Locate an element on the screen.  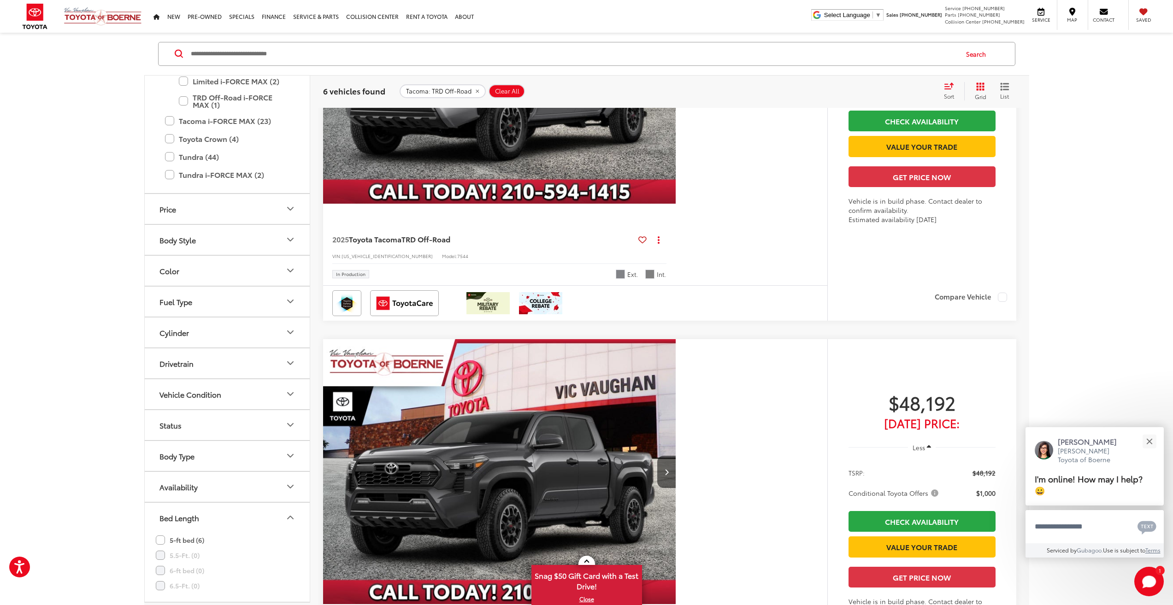
div: Price is located at coordinates (290, 209).